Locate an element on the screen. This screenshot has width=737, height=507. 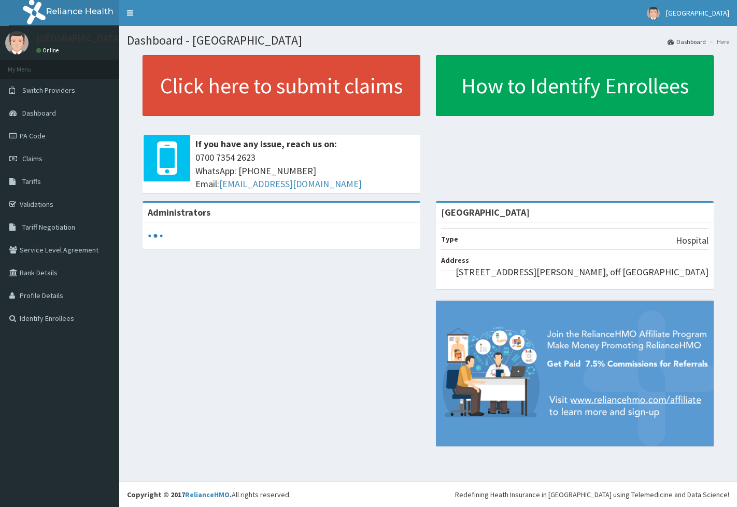
b: Address is located at coordinates (455, 260).